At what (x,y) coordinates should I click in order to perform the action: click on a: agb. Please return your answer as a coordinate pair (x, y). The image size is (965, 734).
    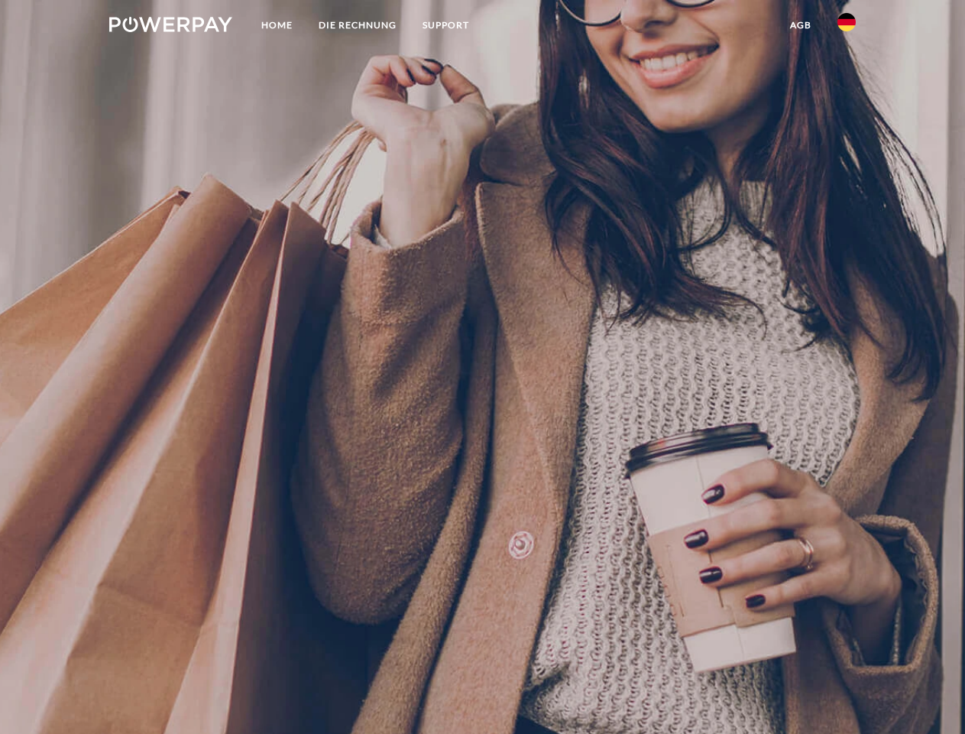
    Looking at the image, I should click on (801, 25).